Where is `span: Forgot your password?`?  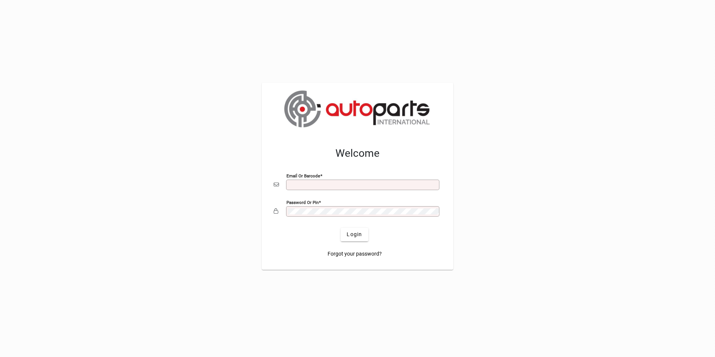
span: Forgot your password? is located at coordinates (355, 254).